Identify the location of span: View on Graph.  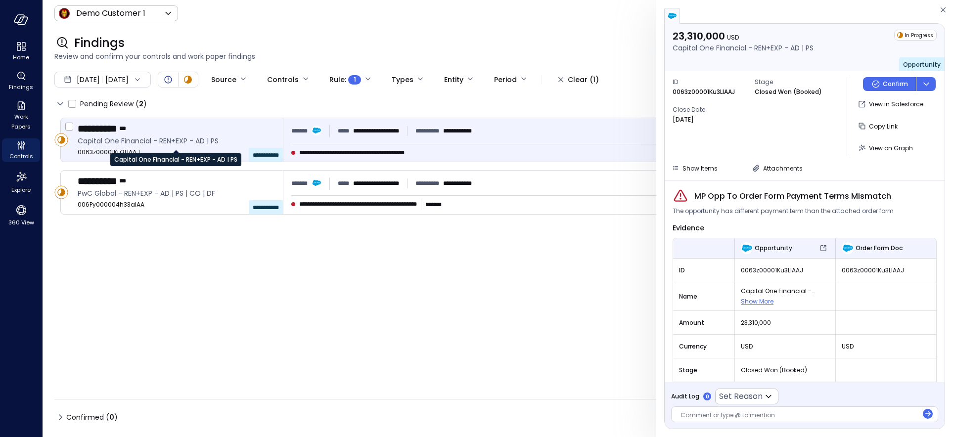
(891, 148).